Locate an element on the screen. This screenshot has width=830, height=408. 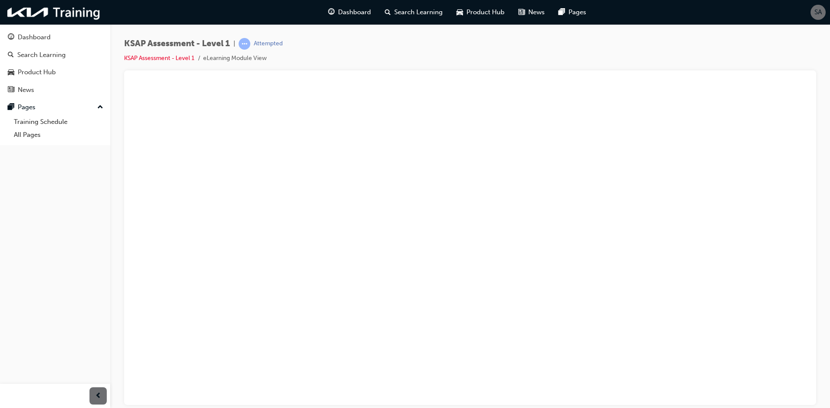
div: Search Learning is located at coordinates (41, 55).